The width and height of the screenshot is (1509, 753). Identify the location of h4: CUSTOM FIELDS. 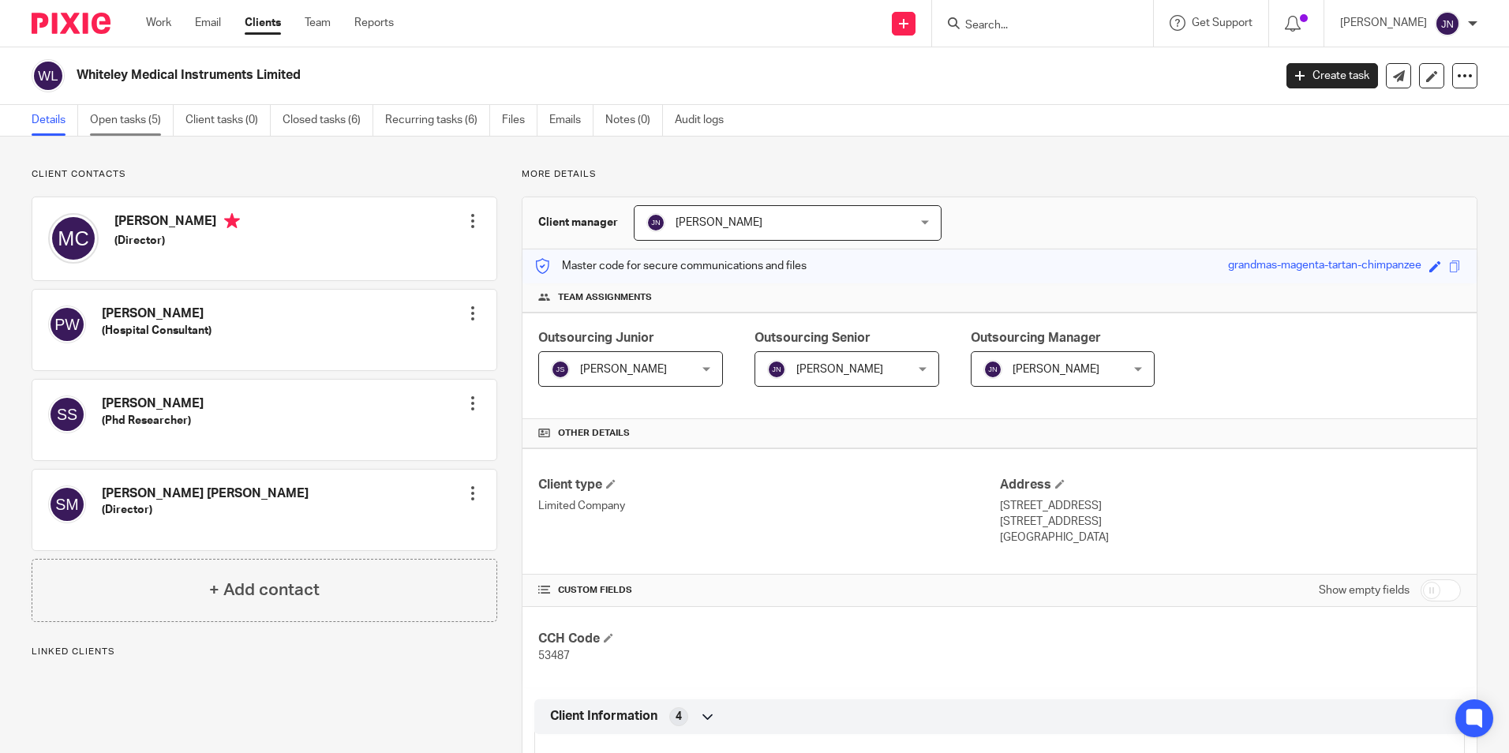
(769, 590).